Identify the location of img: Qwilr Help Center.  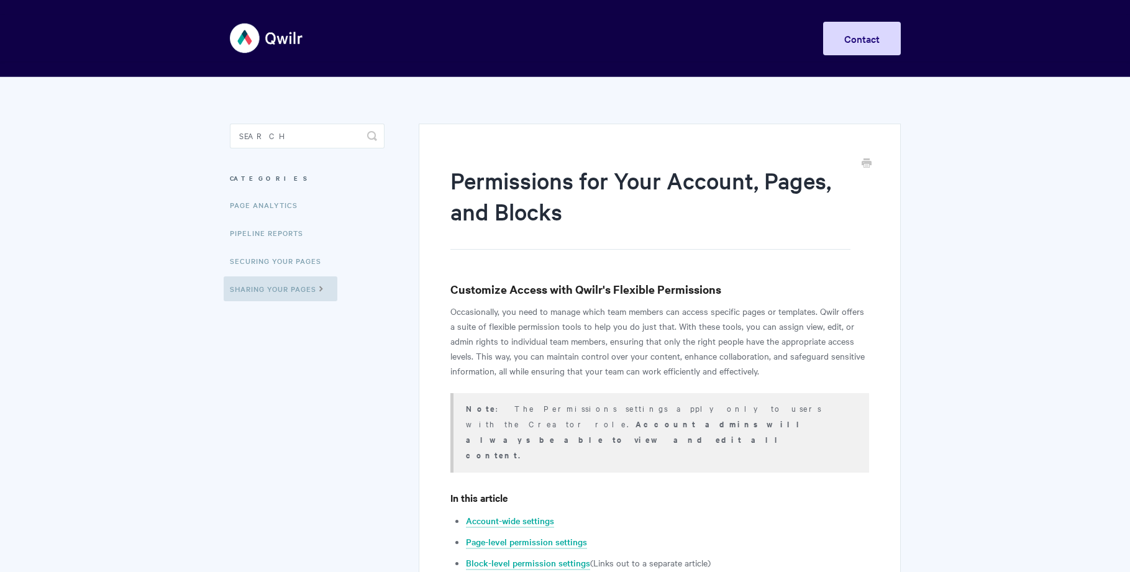
(267, 38).